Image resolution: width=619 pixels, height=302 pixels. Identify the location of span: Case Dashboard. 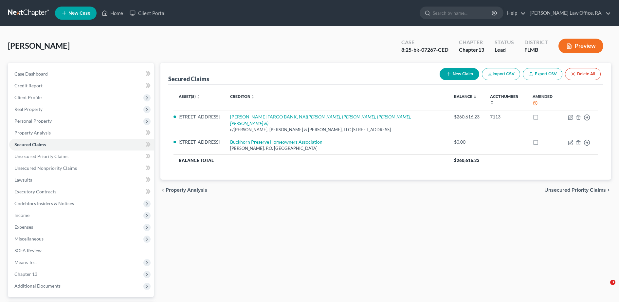
(31, 74).